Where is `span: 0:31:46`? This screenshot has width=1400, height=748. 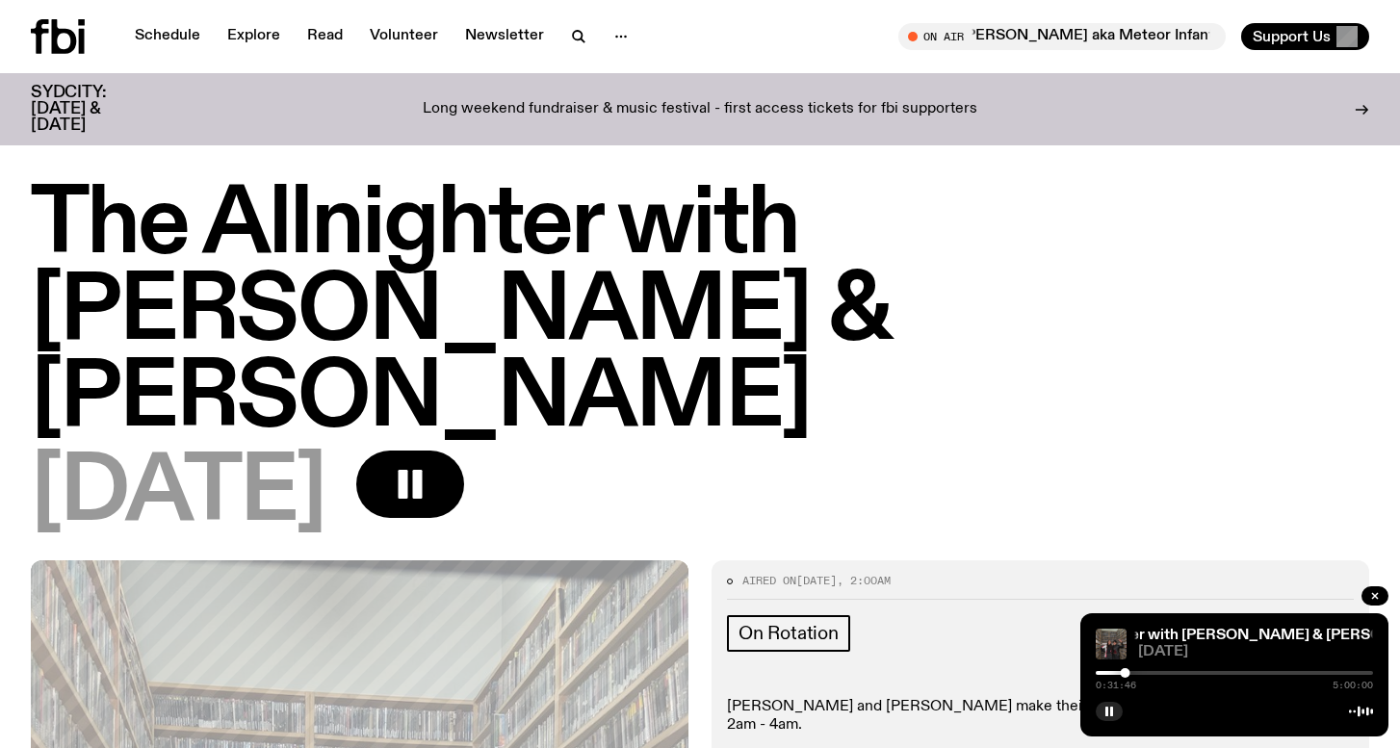 span: 0:31:46 is located at coordinates (1116, 686).